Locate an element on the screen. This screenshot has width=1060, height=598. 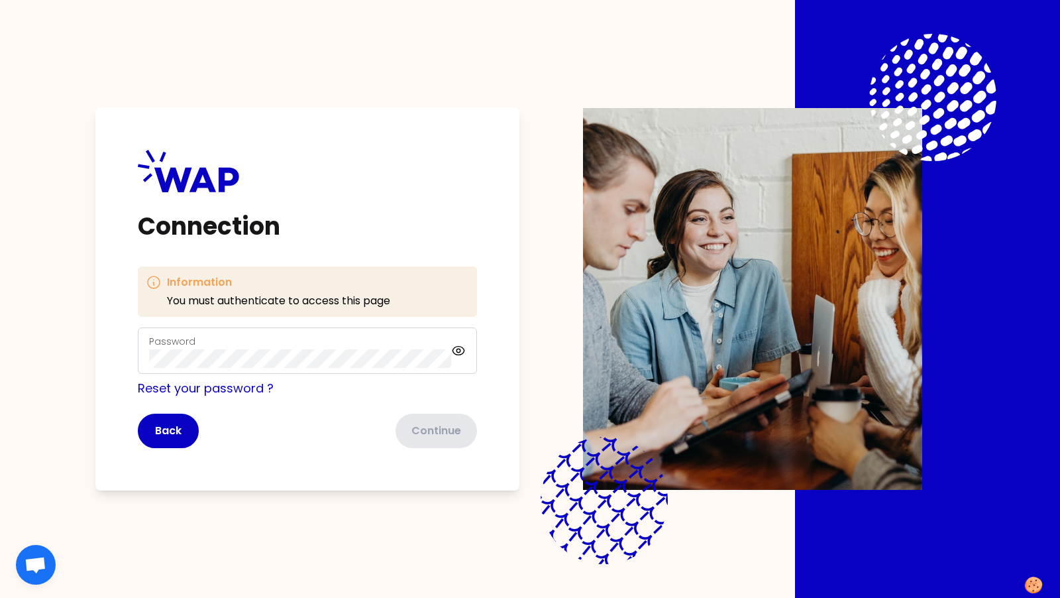
button: Back is located at coordinates (168, 431).